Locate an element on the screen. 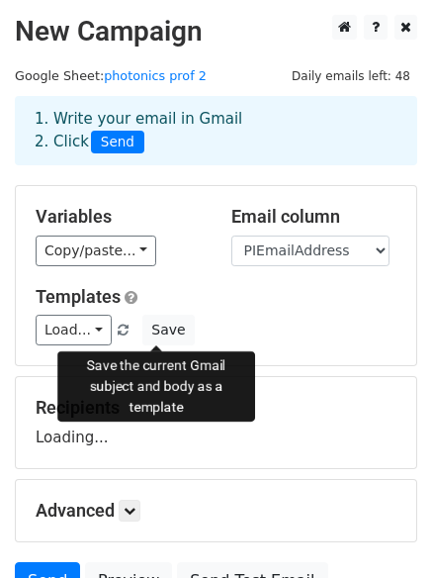  h5: Email column is located at coordinates (315, 217).